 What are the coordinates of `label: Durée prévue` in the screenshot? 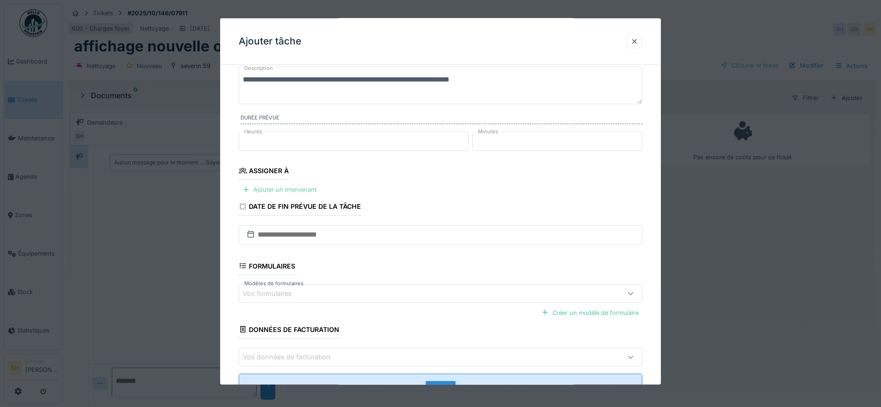 It's located at (441, 119).